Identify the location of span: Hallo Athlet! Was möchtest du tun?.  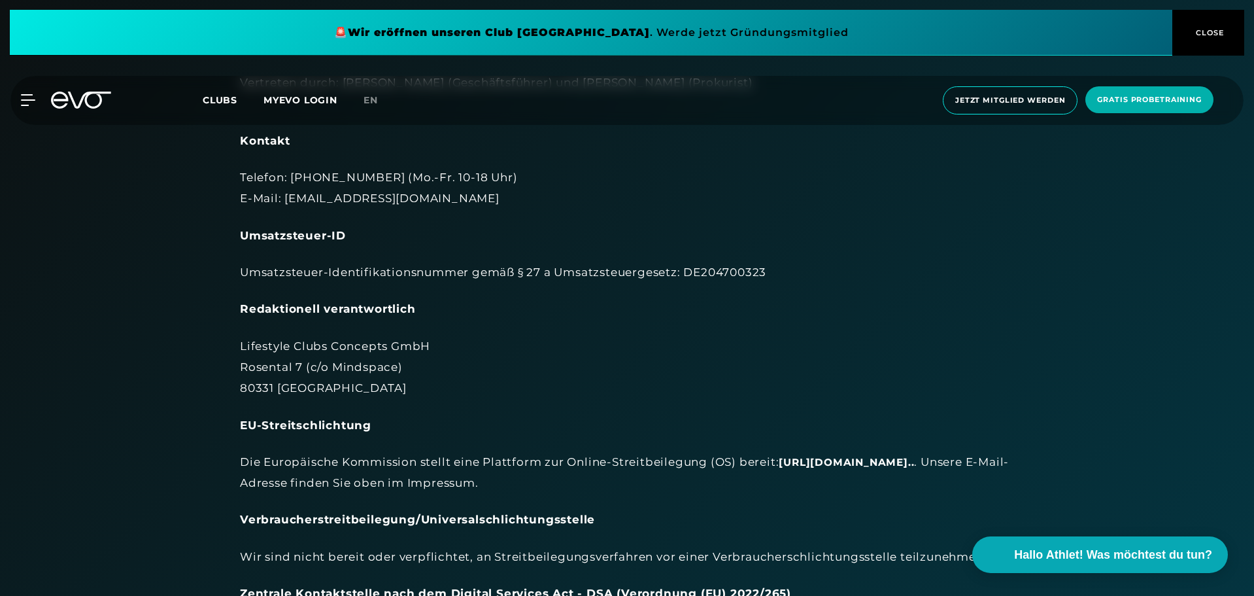
(1113, 554).